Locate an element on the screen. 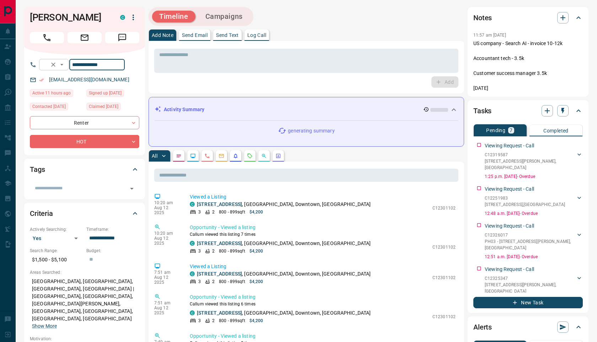  svg: Opportunities is located at coordinates (264, 156).